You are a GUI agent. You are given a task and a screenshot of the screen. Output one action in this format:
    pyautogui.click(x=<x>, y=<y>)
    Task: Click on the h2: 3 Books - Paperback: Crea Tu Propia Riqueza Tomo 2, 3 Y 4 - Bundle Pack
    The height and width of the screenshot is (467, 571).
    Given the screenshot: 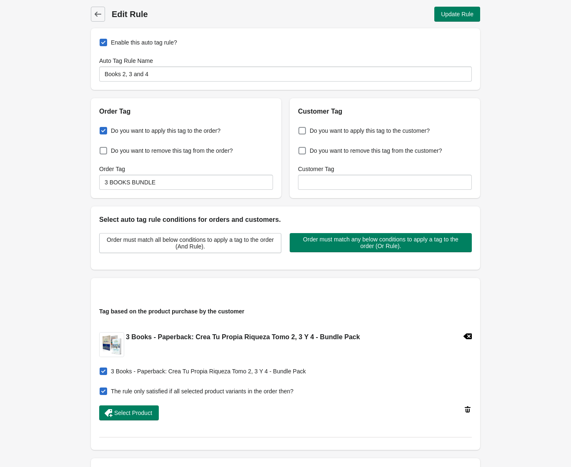 What is the action you would take?
    pyautogui.click(x=243, y=337)
    